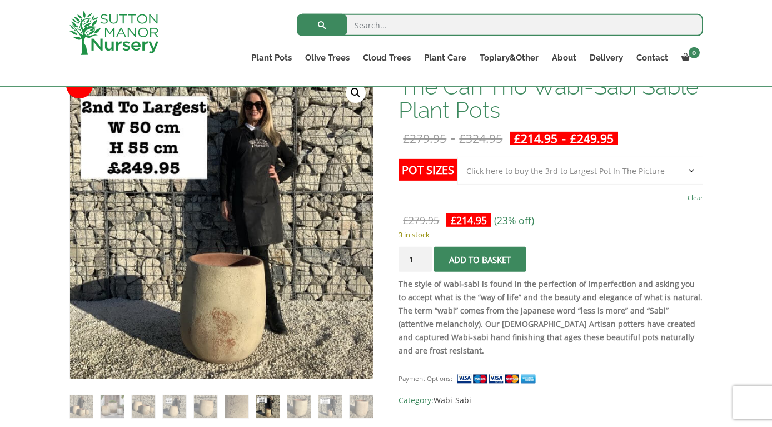 The height and width of the screenshot is (427, 772). I want to click on h1: The Can Tho Wabi-Sabi Sable Plant Pots, so click(550, 98).